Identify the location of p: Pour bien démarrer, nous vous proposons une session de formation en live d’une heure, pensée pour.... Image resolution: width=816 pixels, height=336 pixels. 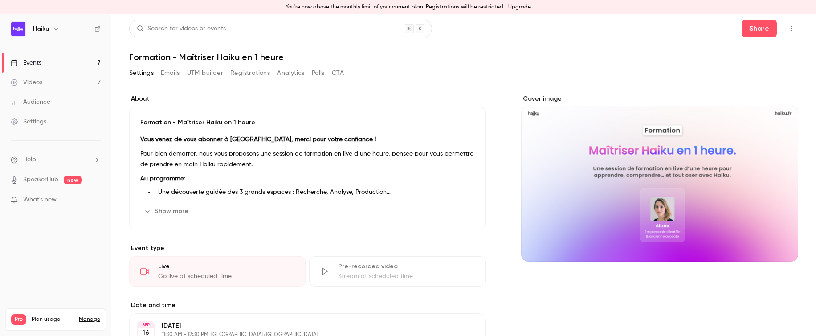
(307, 159).